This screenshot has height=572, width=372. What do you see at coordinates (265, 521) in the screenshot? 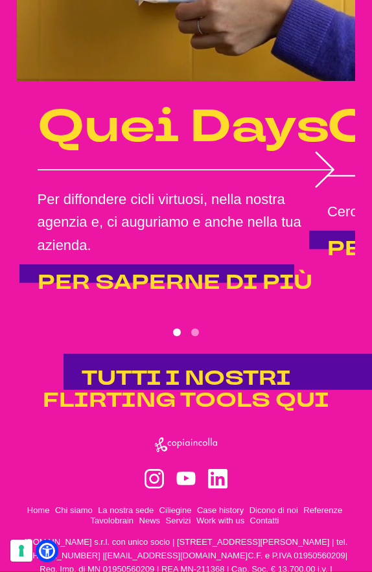
I see `a: Contatti` at bounding box center [265, 521].